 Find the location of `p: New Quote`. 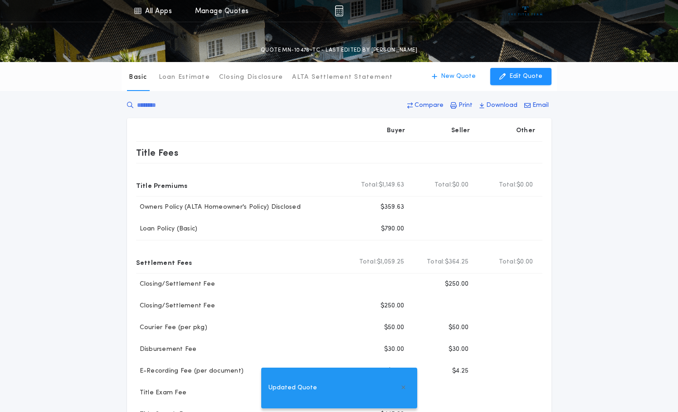

p: New Quote is located at coordinates (458, 77).